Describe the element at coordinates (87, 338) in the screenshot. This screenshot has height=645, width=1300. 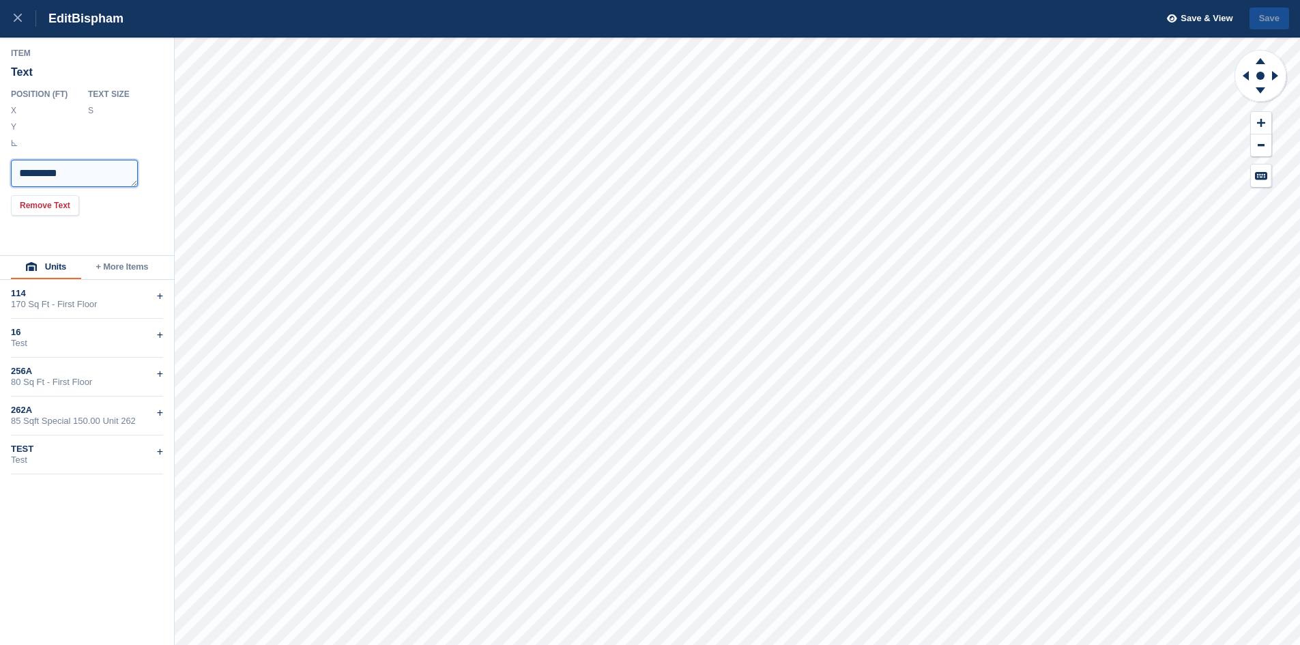
I see `div: 16Test+` at that location.